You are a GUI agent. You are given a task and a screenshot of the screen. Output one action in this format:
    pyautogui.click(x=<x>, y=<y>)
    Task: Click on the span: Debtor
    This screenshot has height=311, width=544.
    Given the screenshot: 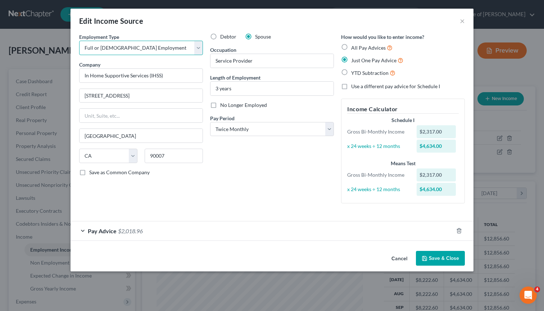 What is the action you would take?
    pyautogui.click(x=228, y=36)
    